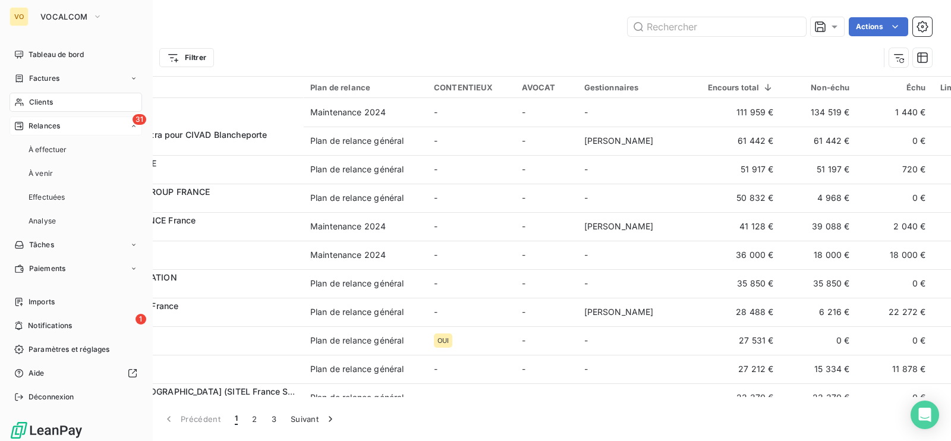  Describe the element at coordinates (546, 87) in the screenshot. I see `div: AVOCAT` at that location.